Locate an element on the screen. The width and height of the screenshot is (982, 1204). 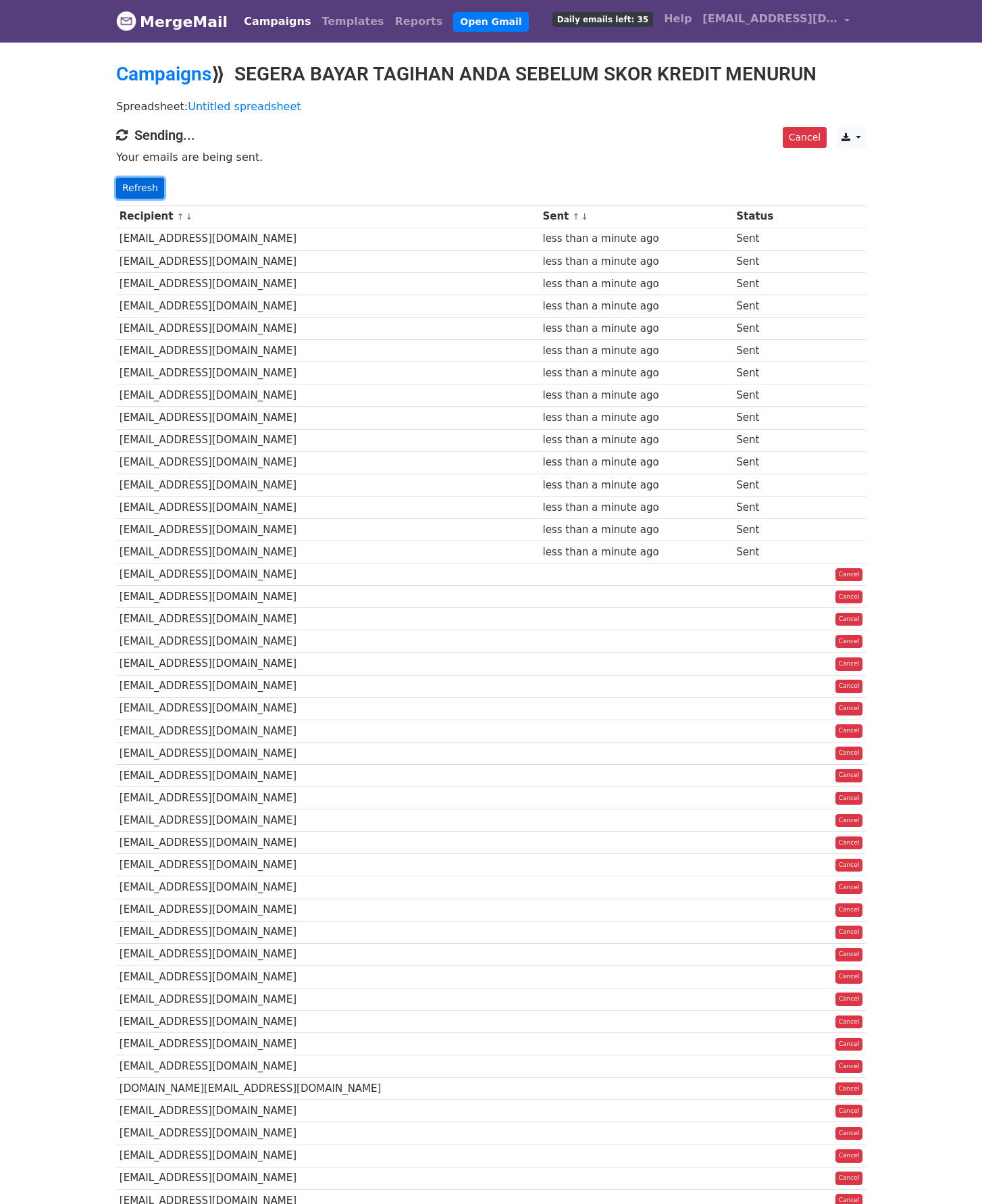
h2: ⟫ SEGERA BAYAR TAGIHAN ANDA SEBELUM SKOR KREDIT MENURUN is located at coordinates (491, 74).